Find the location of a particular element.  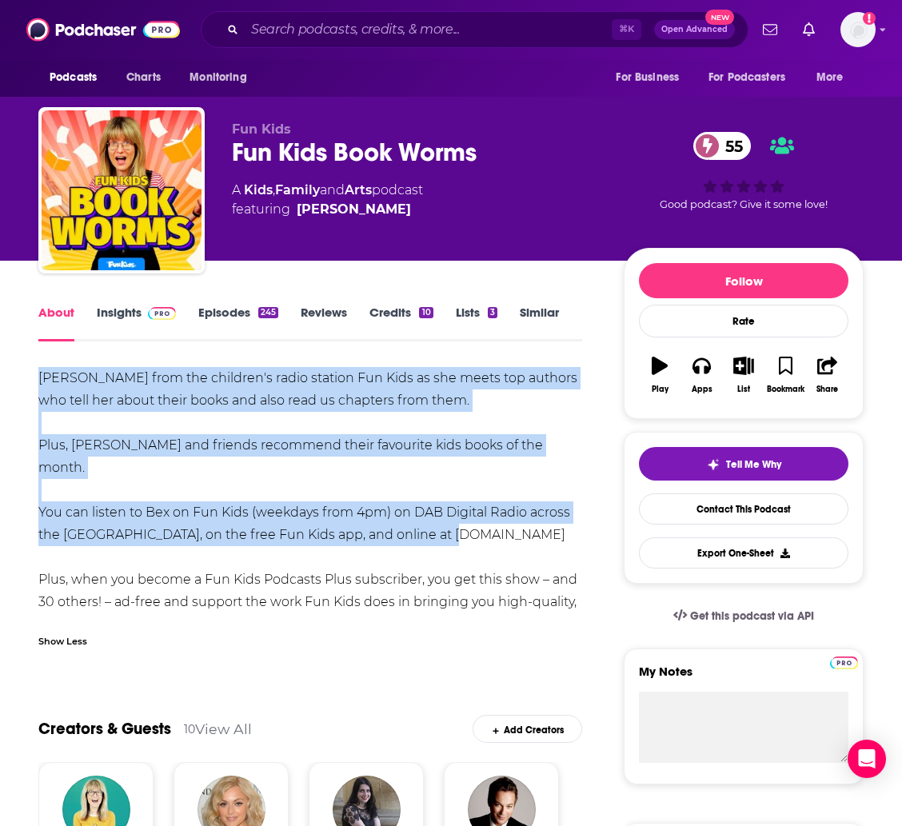

a: Creators & Guests is located at coordinates (105, 729).